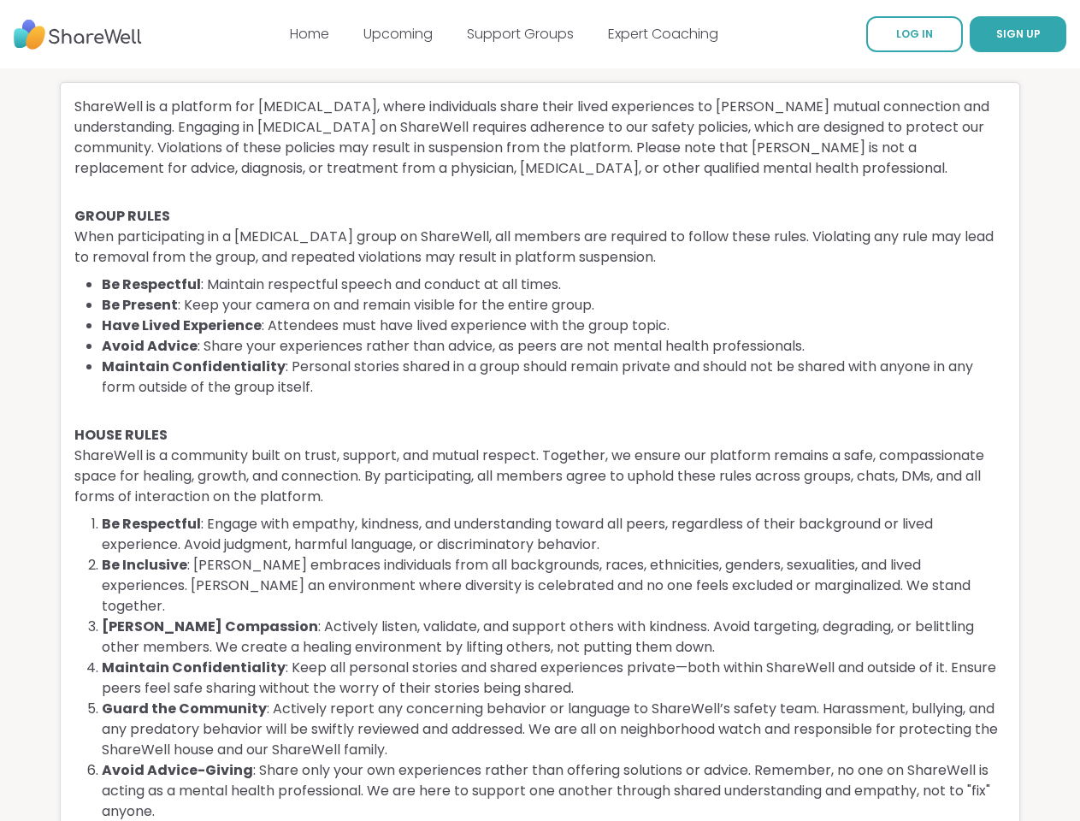 The width and height of the screenshot is (1080, 821). I want to click on p: ShareWell is a community built on trust, support, and mutual respect. Together, we ensure our pla..., so click(540, 476).